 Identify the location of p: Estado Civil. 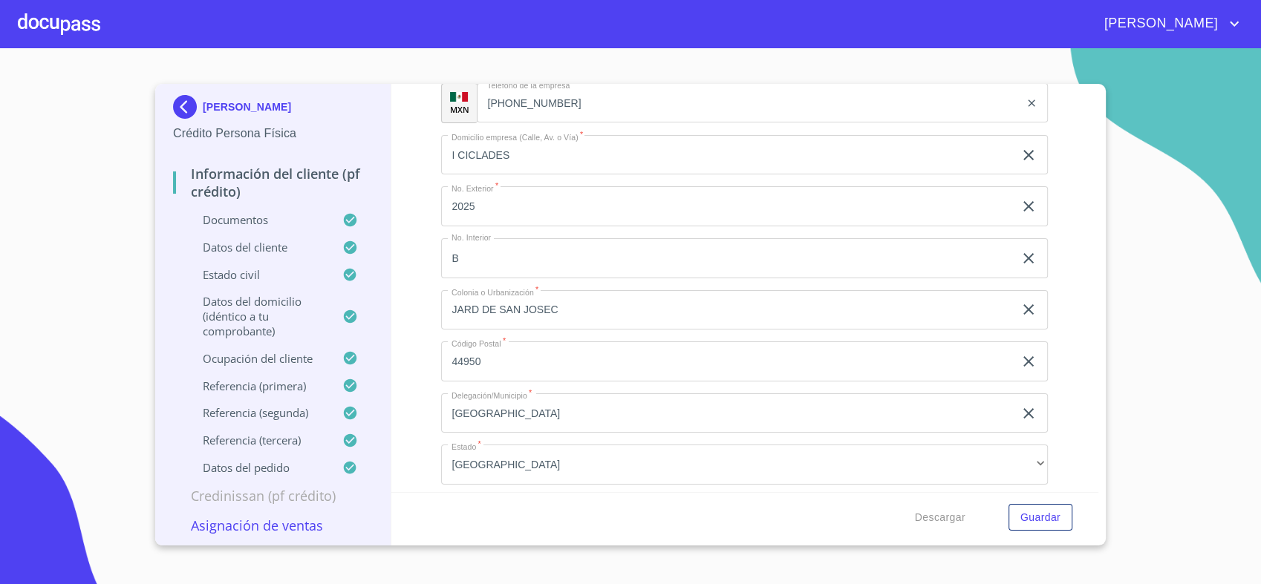
(258, 275).